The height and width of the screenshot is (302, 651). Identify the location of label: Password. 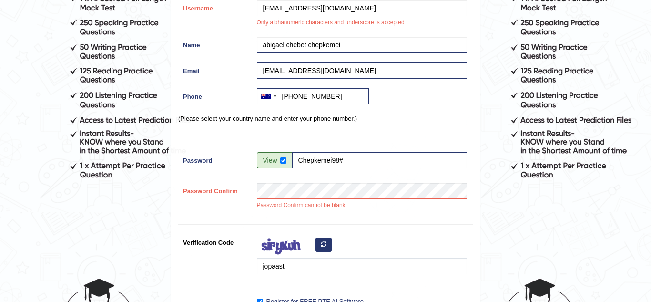
(215, 158).